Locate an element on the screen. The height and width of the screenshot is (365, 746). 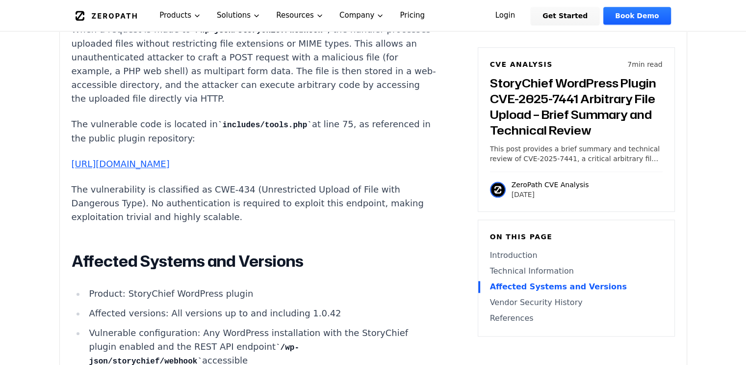
code: /wp-json/storychief/webhook is located at coordinates (259, 30).